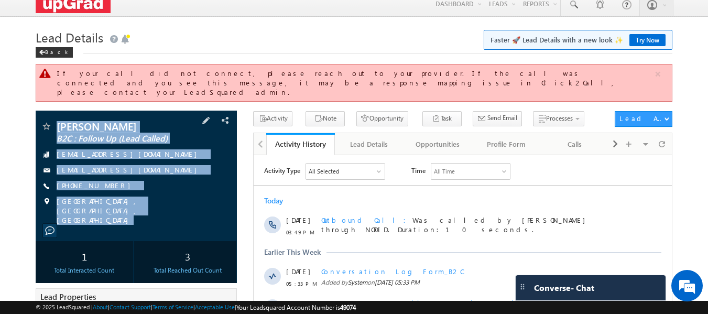  What do you see at coordinates (84, 270) in the screenshot?
I see `div: Total Interacted Count` at bounding box center [84, 270].